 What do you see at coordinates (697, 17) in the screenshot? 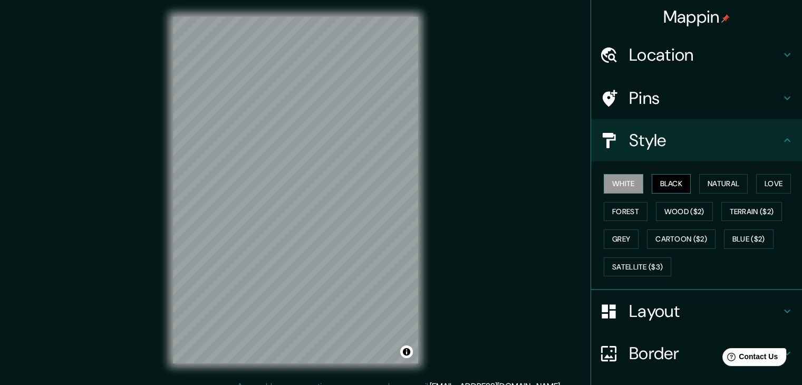
I see `h4: Mappin` at bounding box center [697, 17].